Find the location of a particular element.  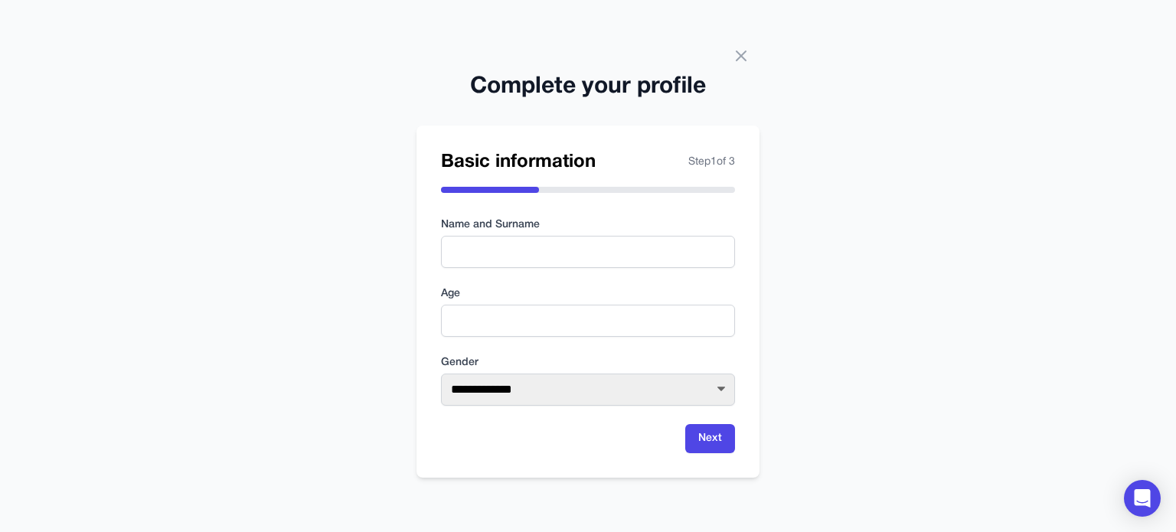

label: Gender is located at coordinates (588, 363).